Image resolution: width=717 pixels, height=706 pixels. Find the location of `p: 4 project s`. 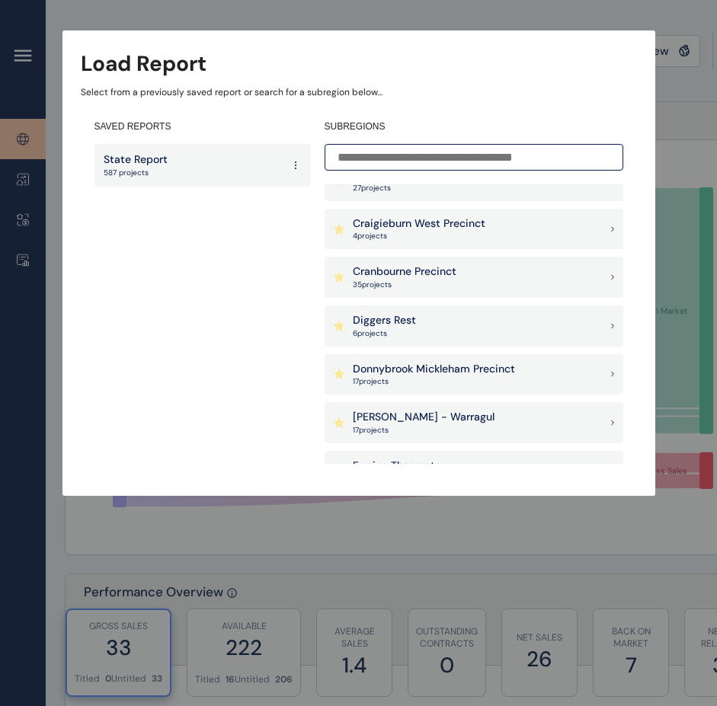

p: 4 project s is located at coordinates (419, 236).